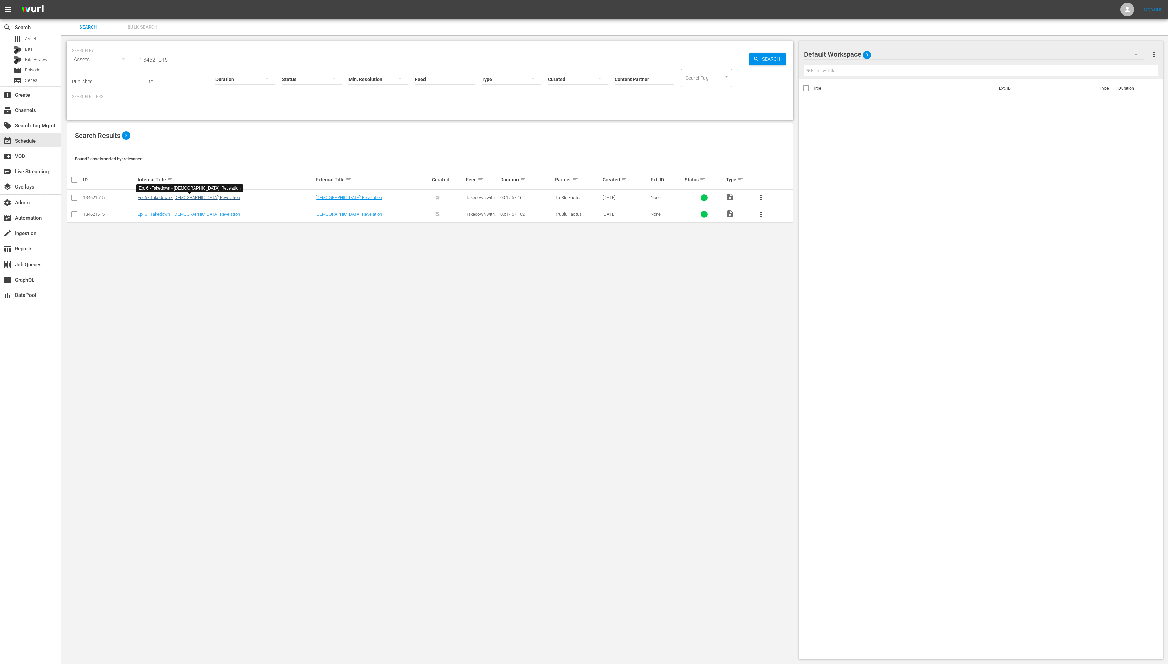 The image size is (1168, 664). Describe the element at coordinates (7, 187) in the screenshot. I see `span: Overlays` at that location.